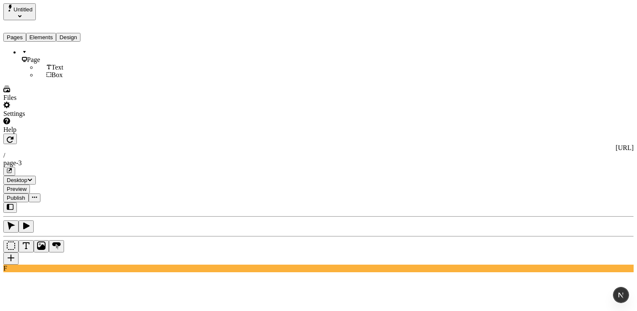 This screenshot has width=637, height=311. What do you see at coordinates (41, 37) in the screenshot?
I see `button: Elements` at bounding box center [41, 37].